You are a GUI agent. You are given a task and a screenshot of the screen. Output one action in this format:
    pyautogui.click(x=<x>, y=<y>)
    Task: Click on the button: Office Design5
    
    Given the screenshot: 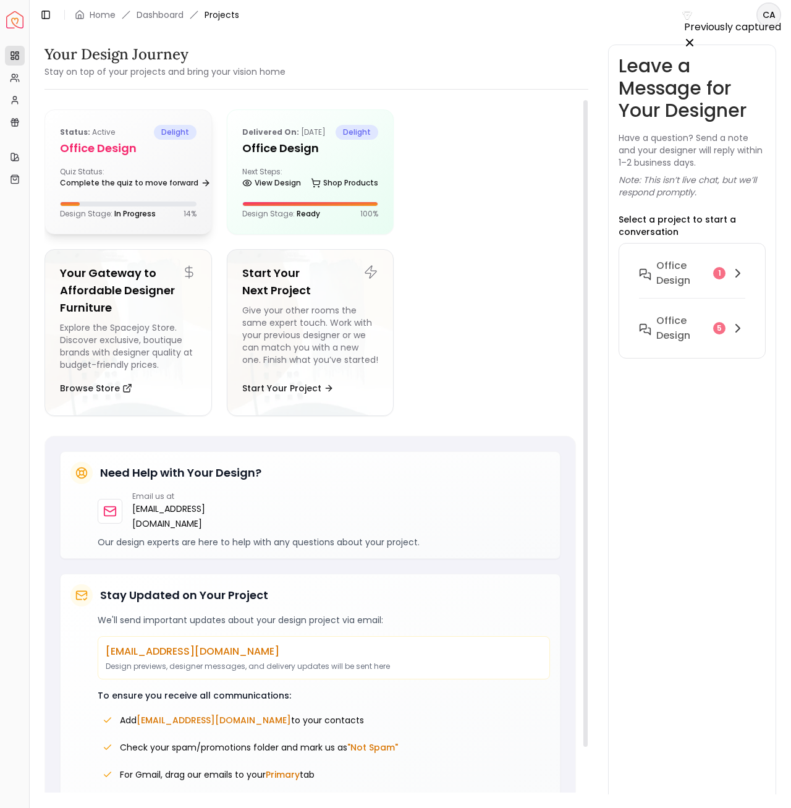 What is the action you would take?
    pyautogui.click(x=692, y=328)
    